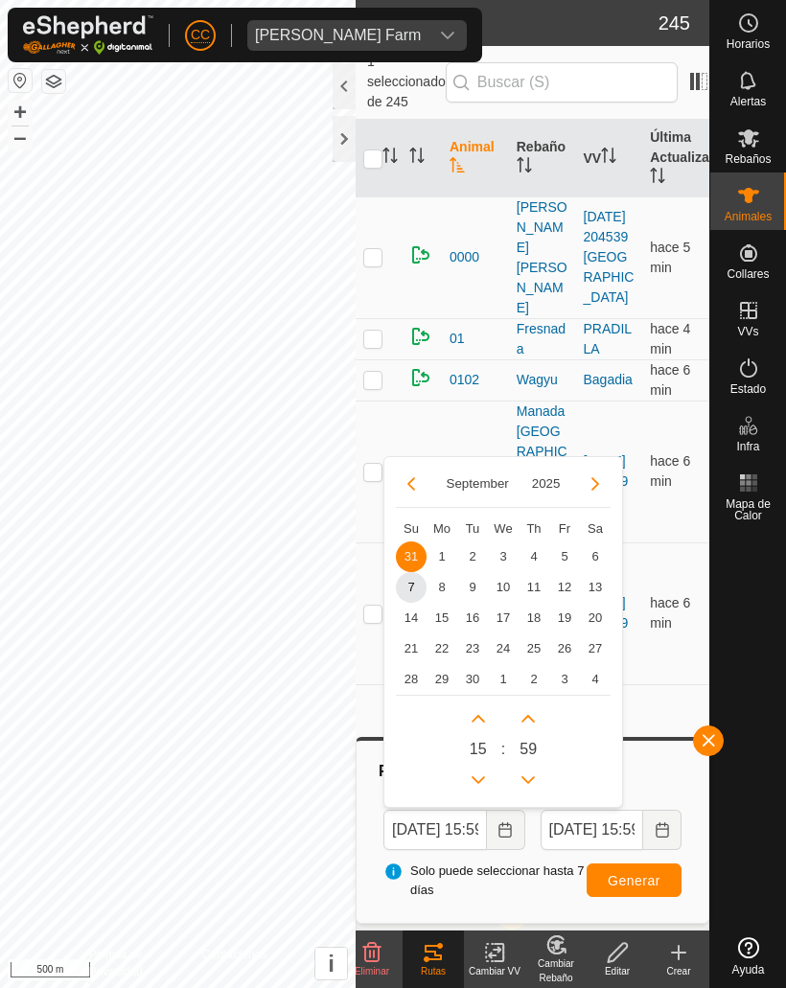 Image resolution: width=786 pixels, height=988 pixels. I want to click on td: 3, so click(564, 679).